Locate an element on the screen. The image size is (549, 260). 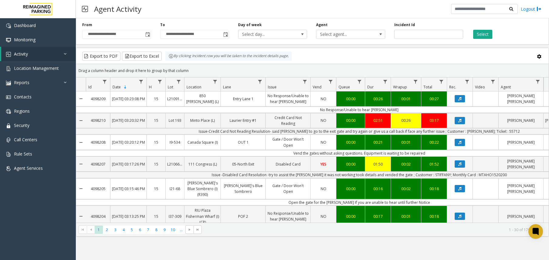
span: Monitoring is located at coordinates (25, 39).